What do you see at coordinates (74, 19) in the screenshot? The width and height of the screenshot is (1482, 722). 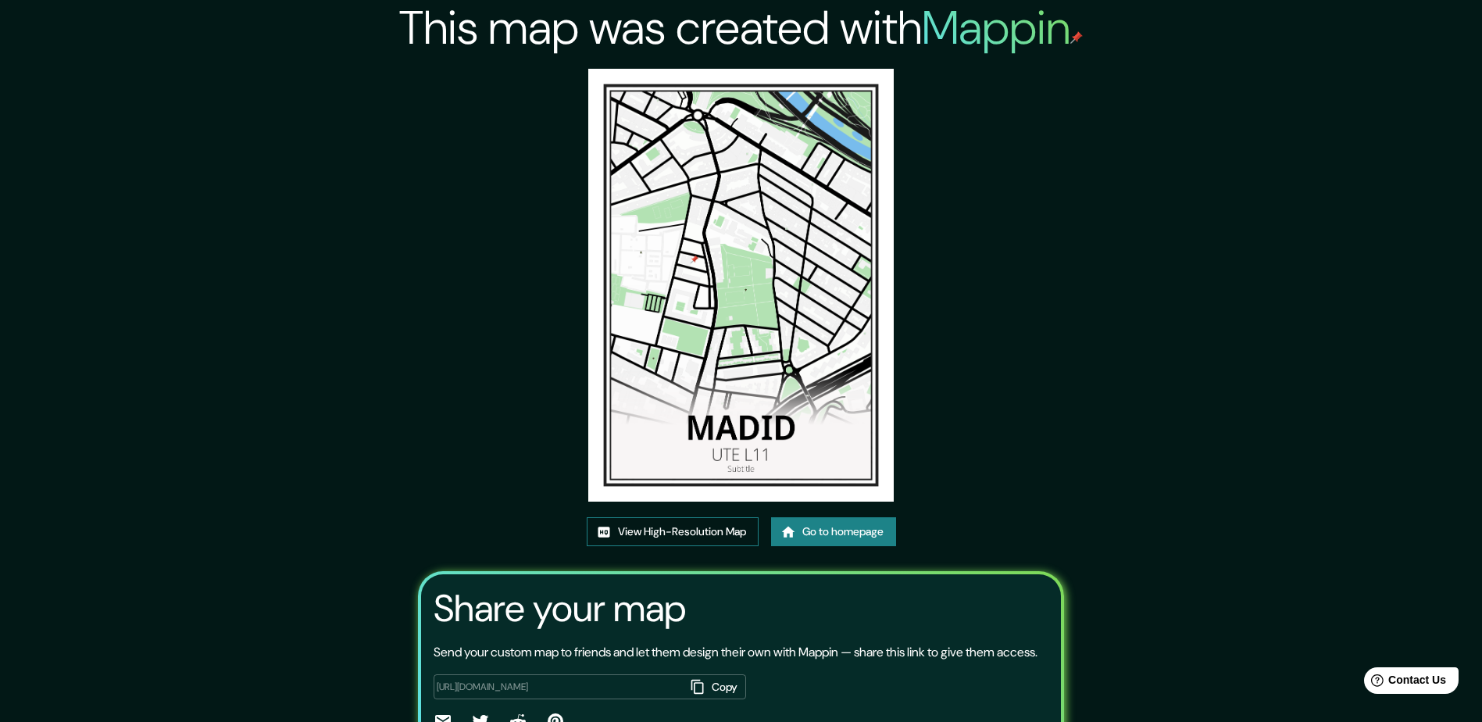 I see `span: Contact Us` at bounding box center [74, 19].